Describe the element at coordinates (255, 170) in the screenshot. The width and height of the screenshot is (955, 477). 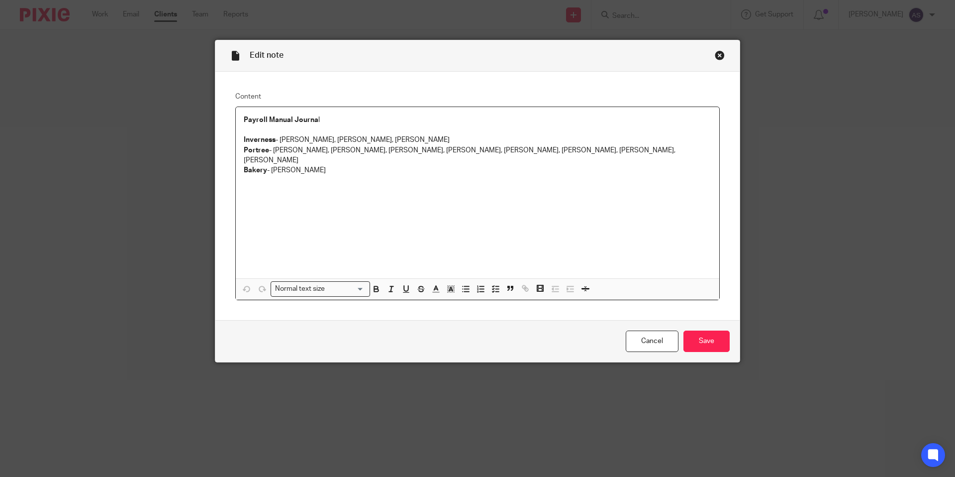
I see `strong: Bakery` at that location.